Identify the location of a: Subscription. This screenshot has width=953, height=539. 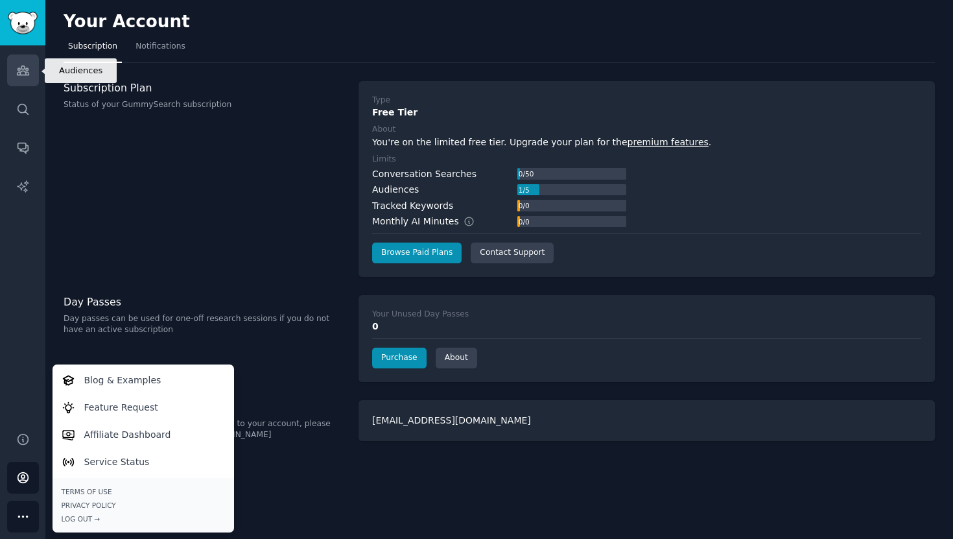
(93, 49).